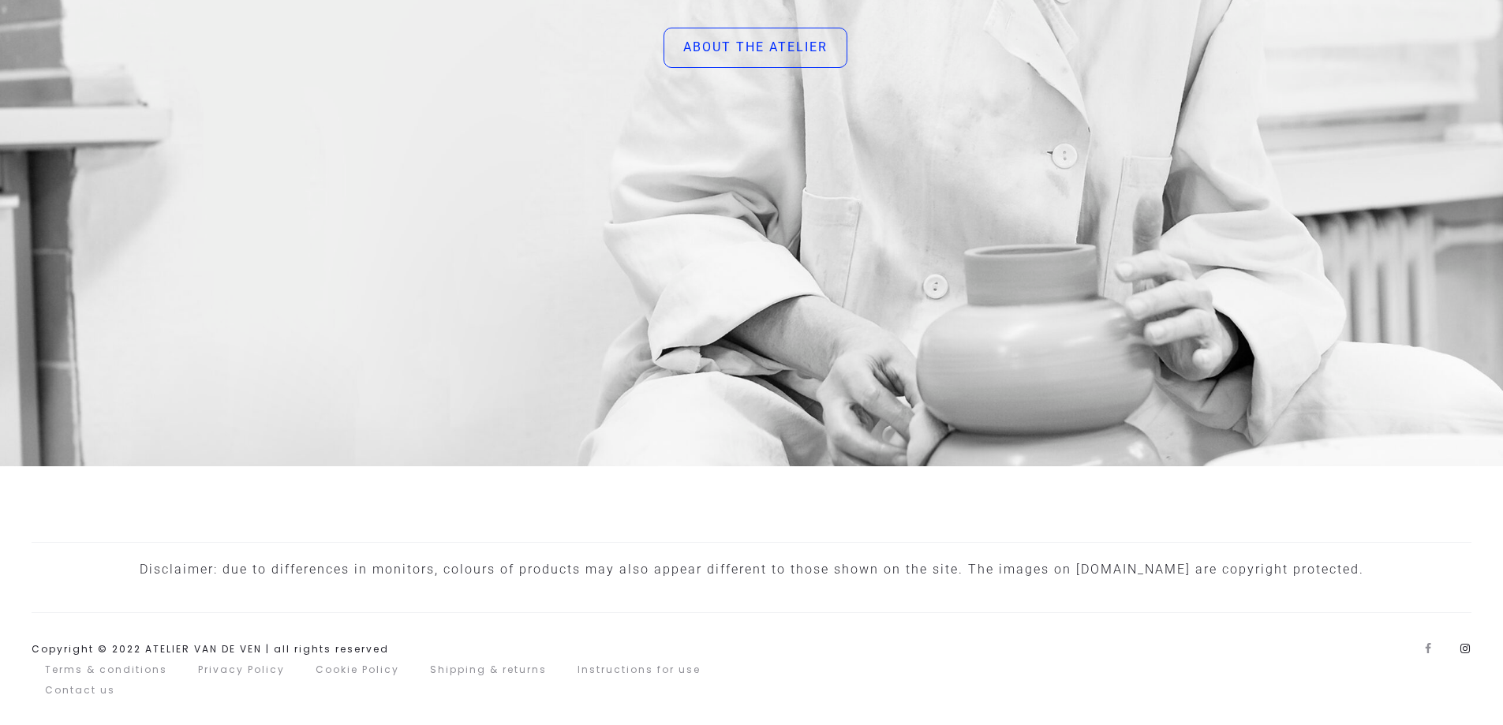 The width and height of the screenshot is (1503, 725). I want to click on a: Privacy Policy, so click(241, 669).